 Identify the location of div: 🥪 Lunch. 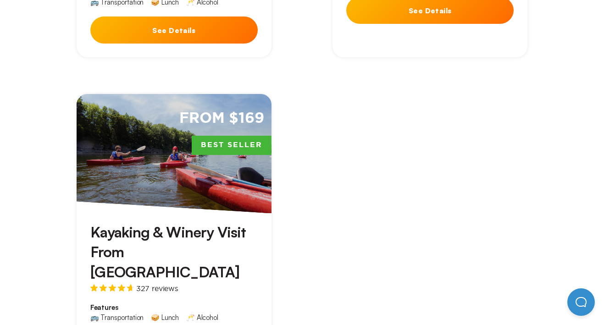
(165, 317).